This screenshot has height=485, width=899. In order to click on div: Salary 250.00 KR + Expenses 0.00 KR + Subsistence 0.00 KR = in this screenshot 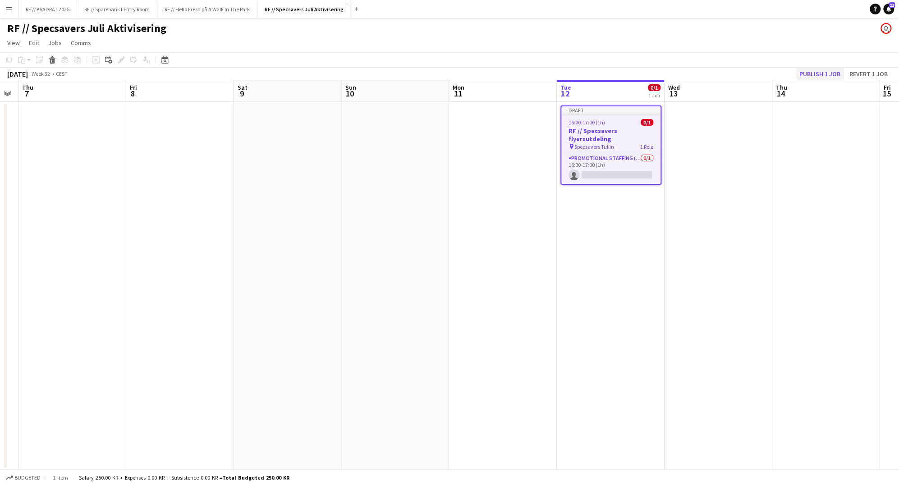, I will do `click(184, 477)`.